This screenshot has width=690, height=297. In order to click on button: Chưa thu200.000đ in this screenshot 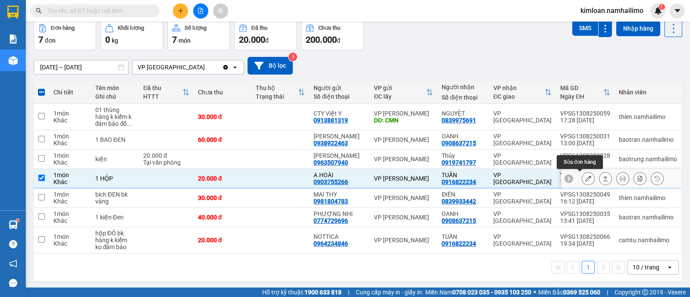, I will do `click(332, 35)`.